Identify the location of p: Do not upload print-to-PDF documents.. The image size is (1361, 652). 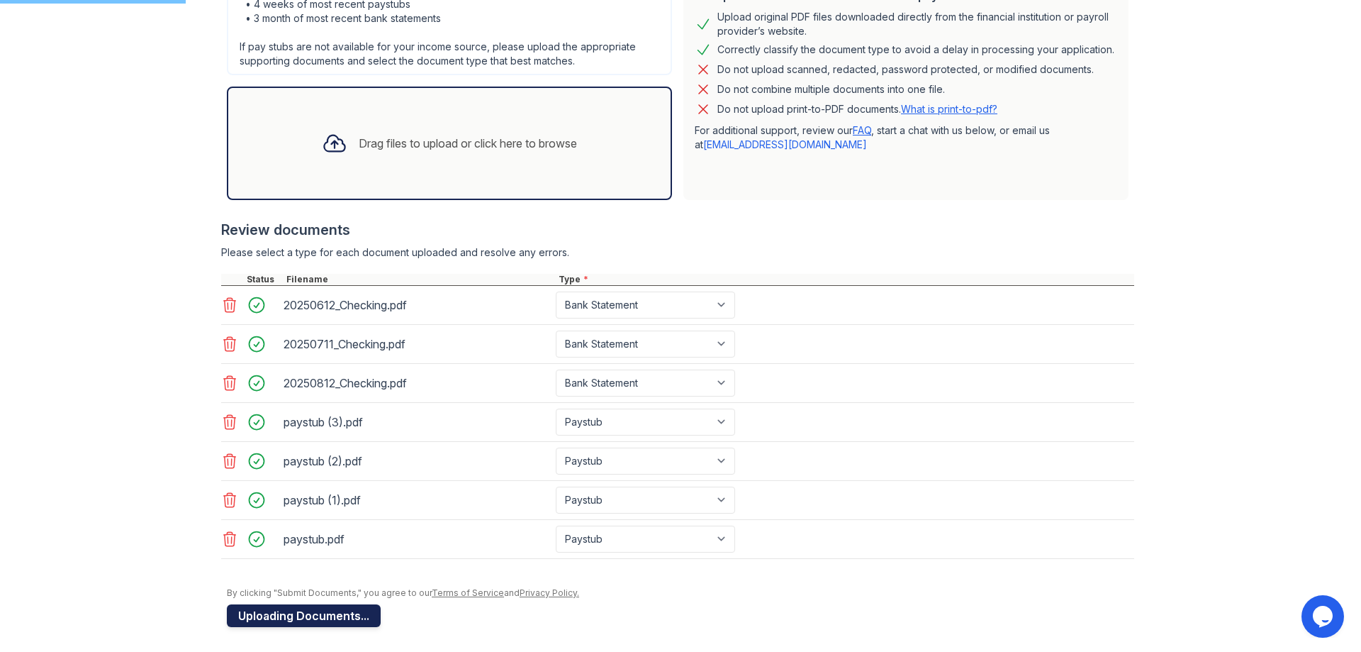
(857, 109).